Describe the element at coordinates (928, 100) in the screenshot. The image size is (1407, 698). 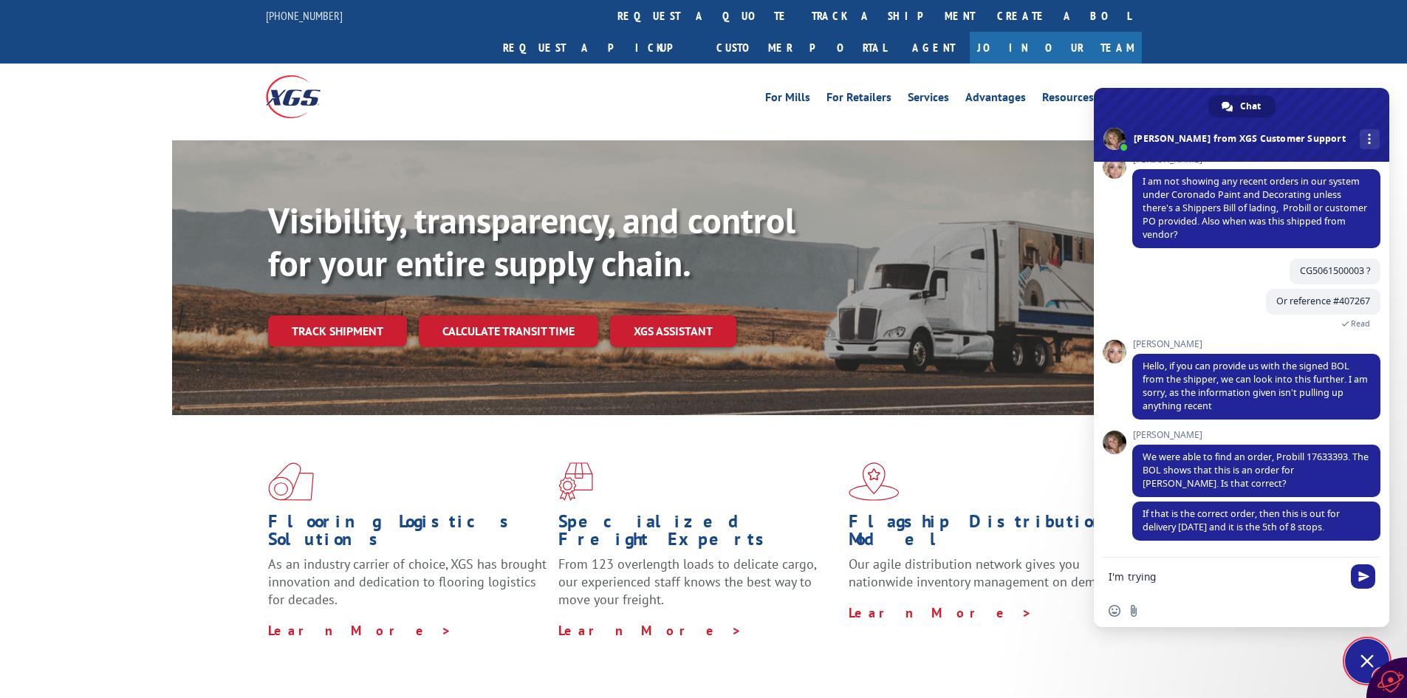
I see `a: Services` at that location.